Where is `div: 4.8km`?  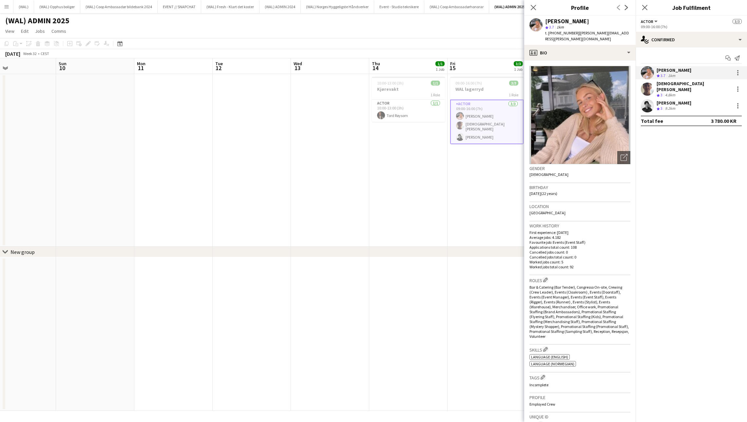 div: 4.8km is located at coordinates (670, 95).